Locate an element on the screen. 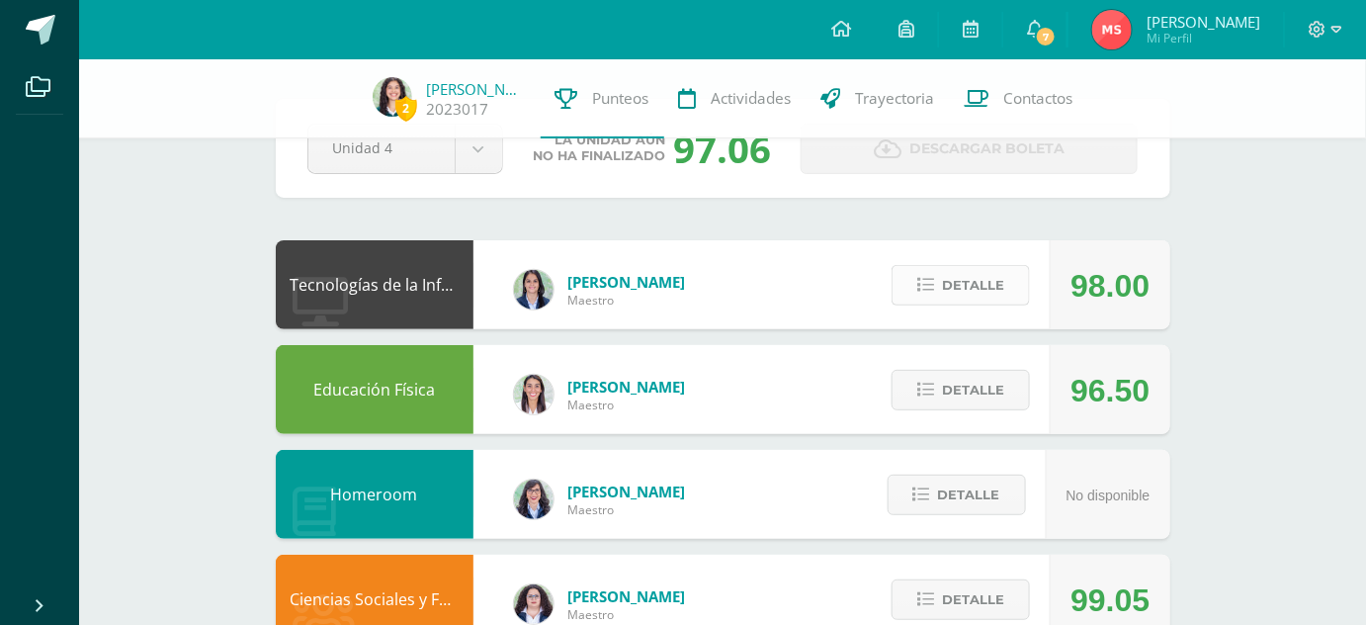 The height and width of the screenshot is (625, 1366). span: 7 is located at coordinates (1046, 37).